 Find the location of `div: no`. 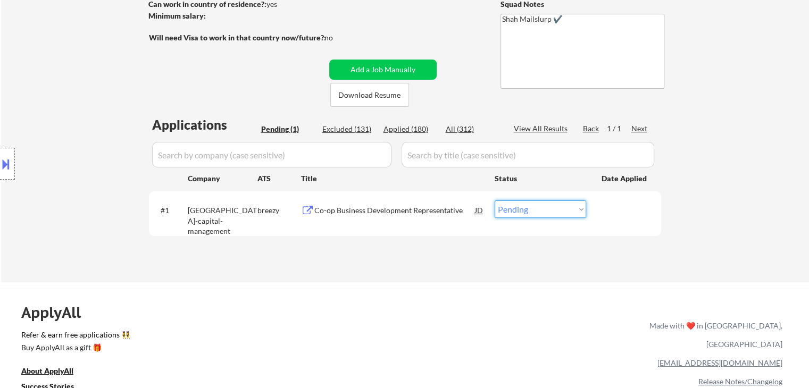

div: no is located at coordinates (339, 38).